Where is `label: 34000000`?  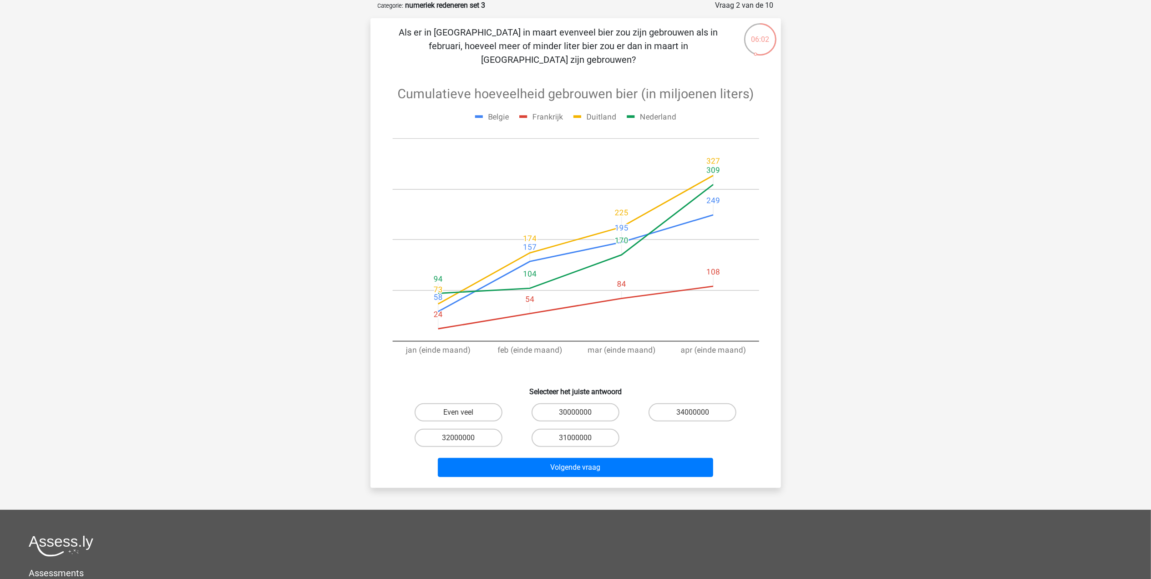
label: 34000000 is located at coordinates (692, 412).